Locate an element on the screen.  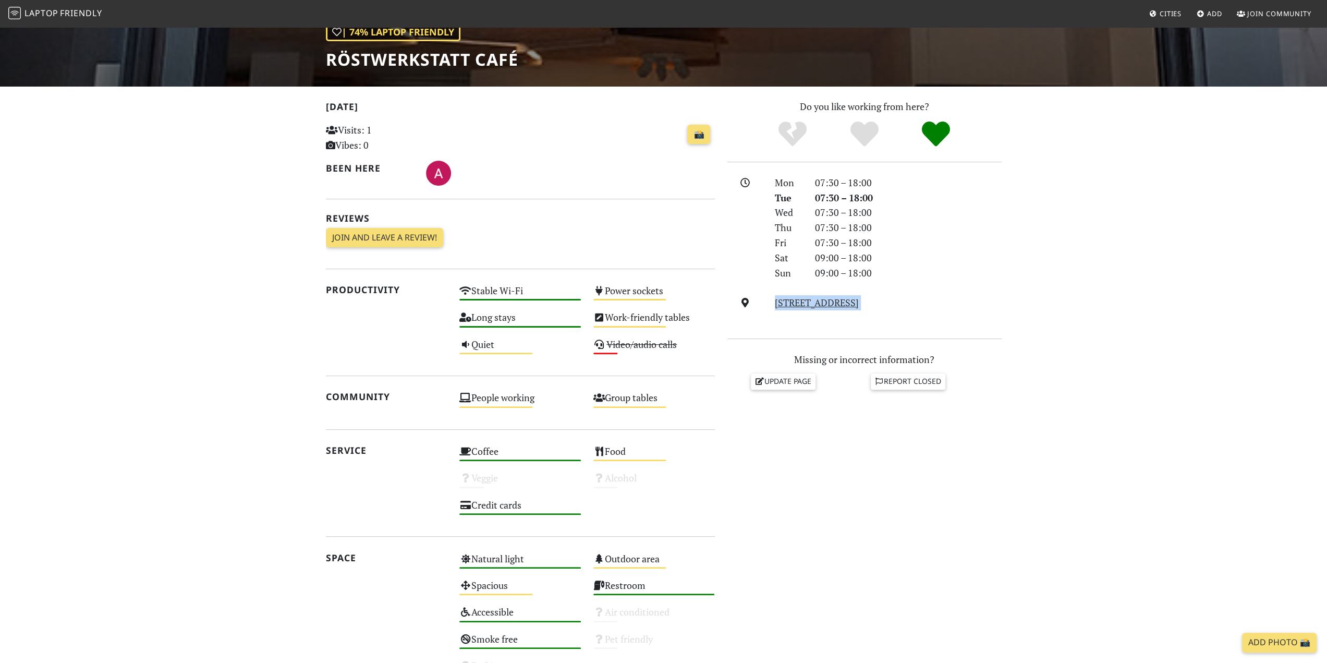
div: Restroom is located at coordinates (654, 590).